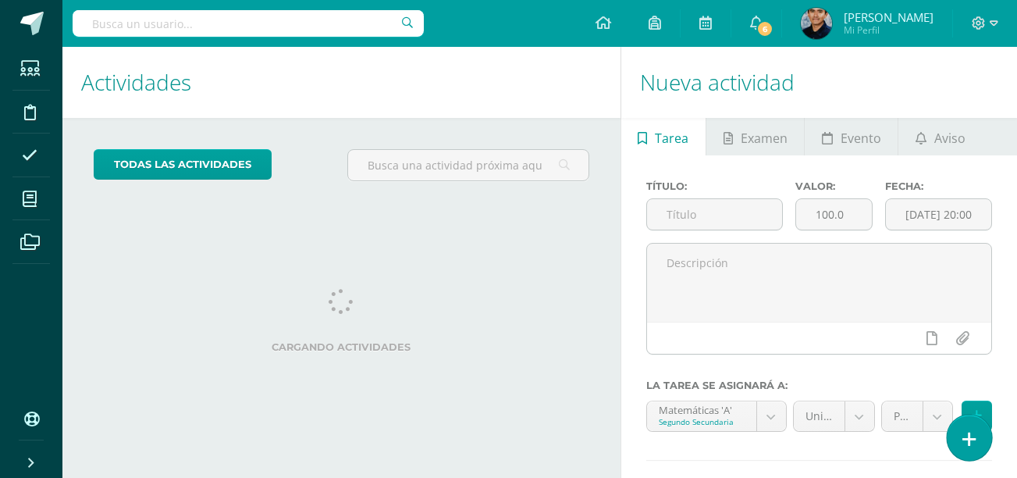 This screenshot has width=1017, height=478. I want to click on a: todas las Actividades, so click(183, 164).